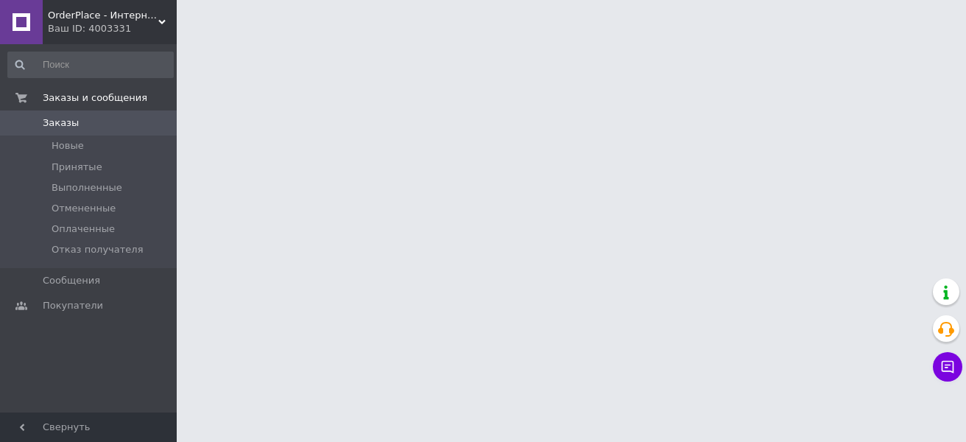 This screenshot has height=442, width=966. Describe the element at coordinates (68, 146) in the screenshot. I see `span: Новые` at that location.